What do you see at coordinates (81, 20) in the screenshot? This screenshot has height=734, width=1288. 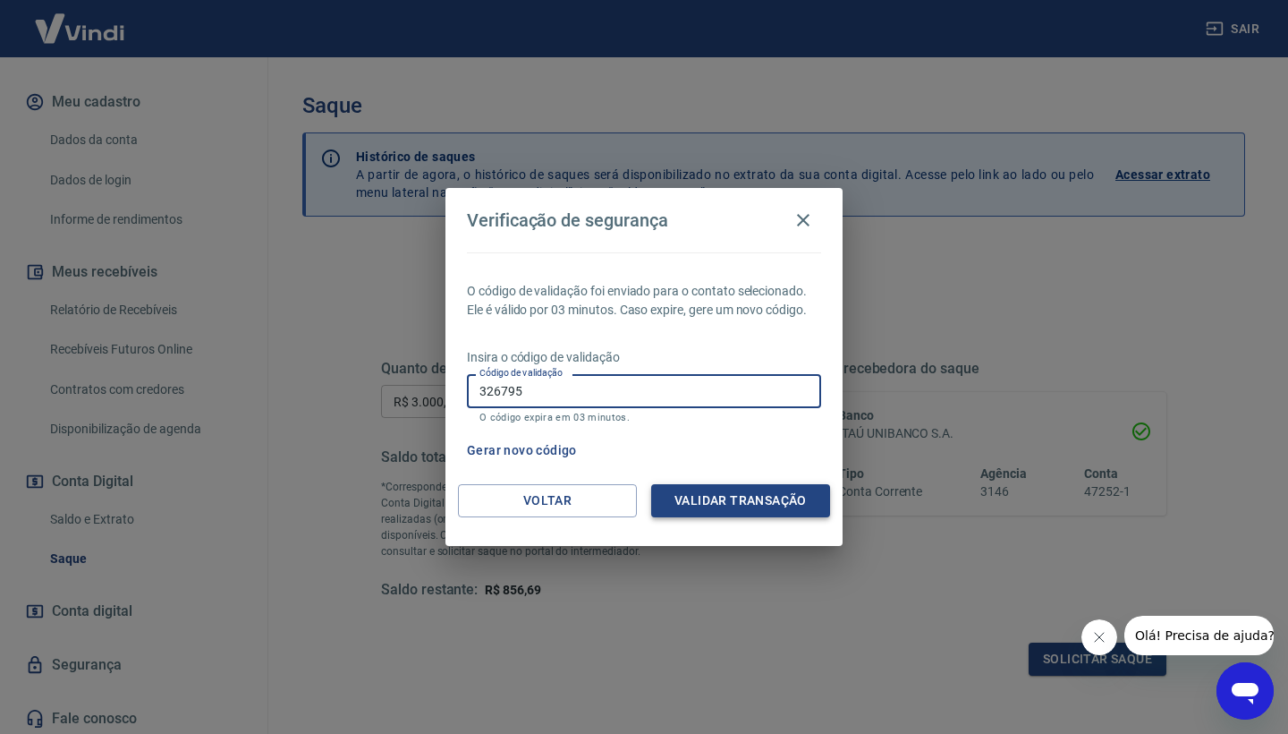 I see `span: Olá! Precisa de ajuda?` at bounding box center [81, 20].